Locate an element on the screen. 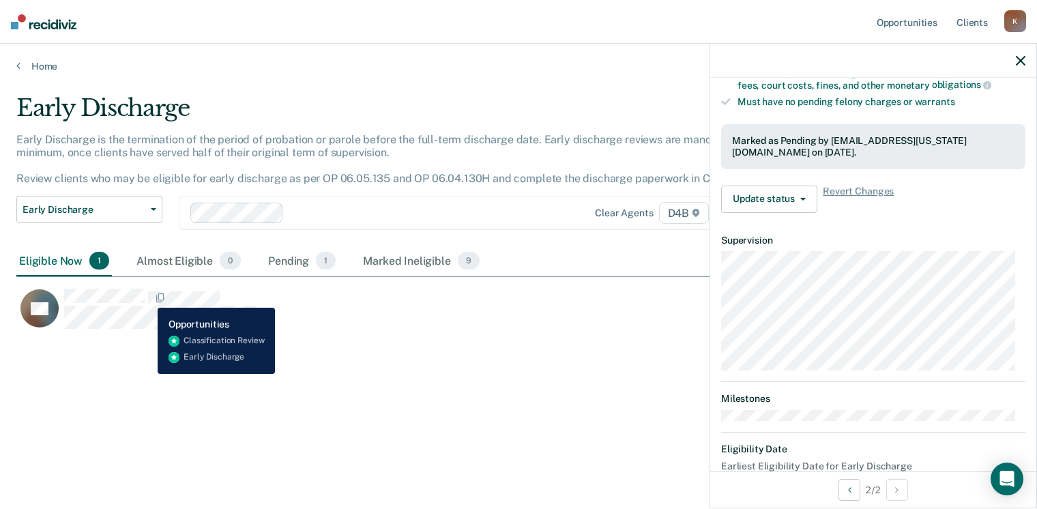 The image size is (1037, 509). a: Home is located at coordinates (518, 66).